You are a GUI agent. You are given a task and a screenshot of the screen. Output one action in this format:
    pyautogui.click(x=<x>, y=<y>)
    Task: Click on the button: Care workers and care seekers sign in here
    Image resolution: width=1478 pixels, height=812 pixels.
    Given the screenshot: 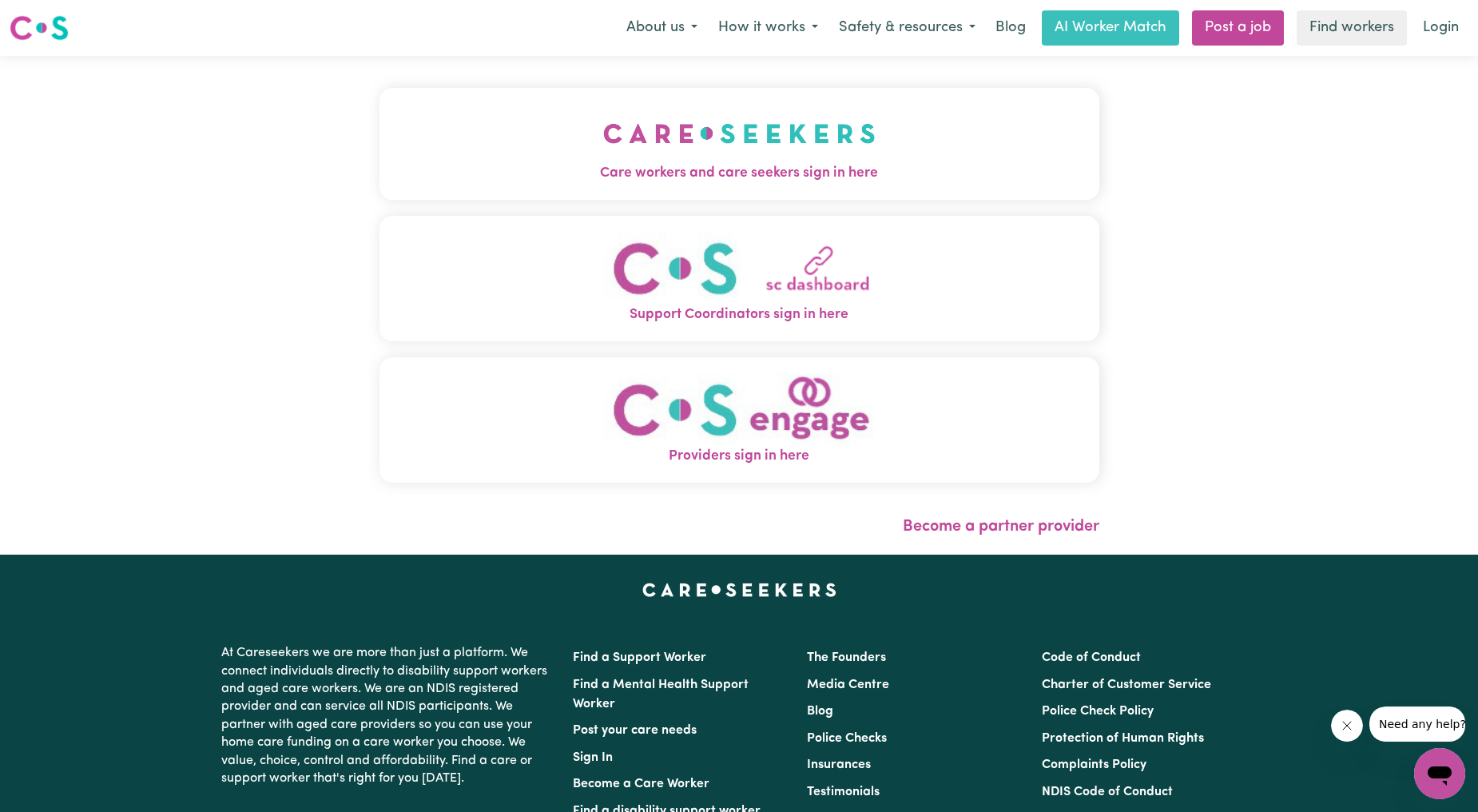 What is the action you would take?
    pyautogui.click(x=739, y=144)
    